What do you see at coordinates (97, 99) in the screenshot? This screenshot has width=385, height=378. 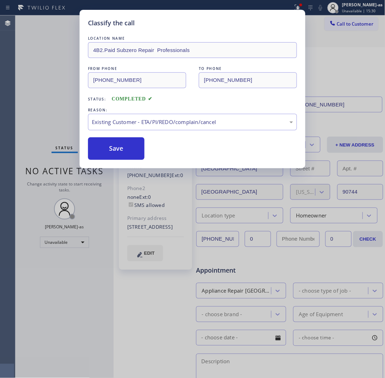 I see `span: Status:` at bounding box center [97, 99].